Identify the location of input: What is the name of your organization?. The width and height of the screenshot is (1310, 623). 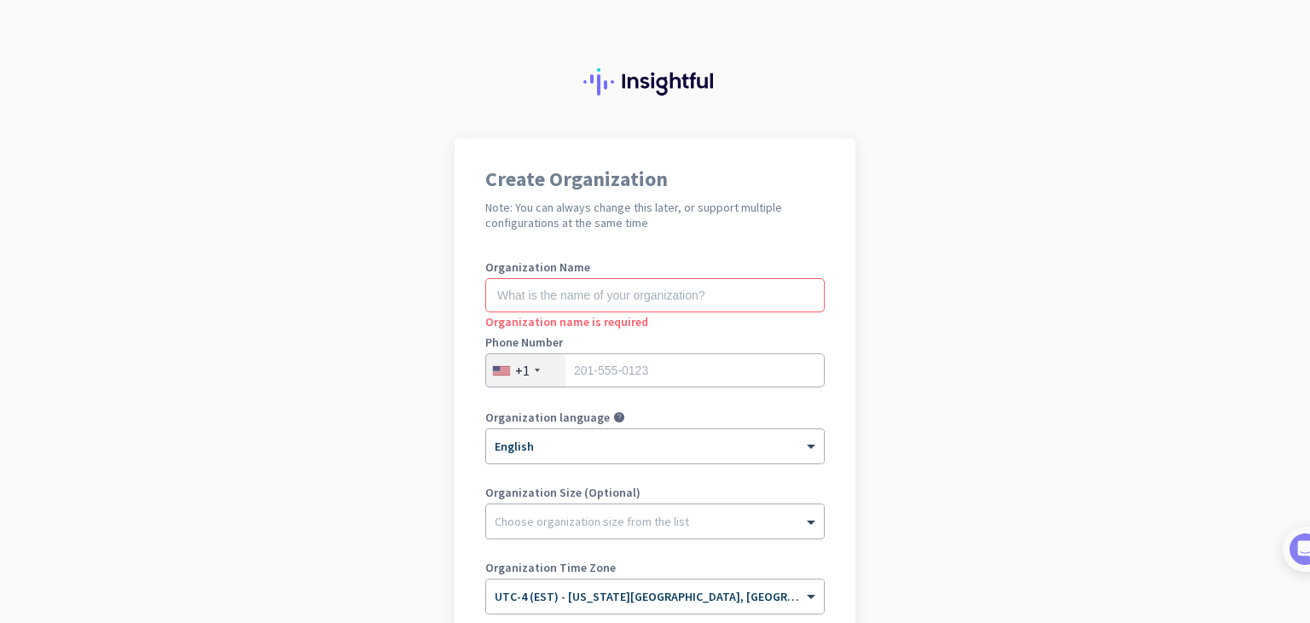
(655, 295).